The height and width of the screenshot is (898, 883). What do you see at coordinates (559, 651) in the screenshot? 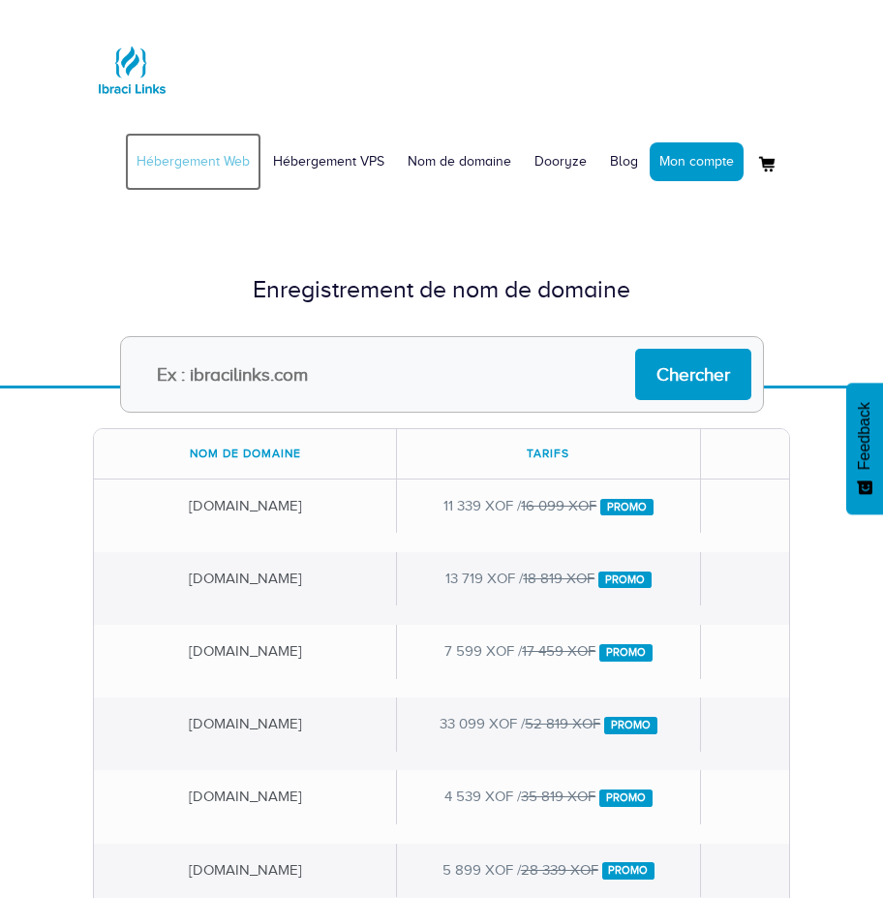
I see `del: 17 459 XOF` at bounding box center [559, 651].